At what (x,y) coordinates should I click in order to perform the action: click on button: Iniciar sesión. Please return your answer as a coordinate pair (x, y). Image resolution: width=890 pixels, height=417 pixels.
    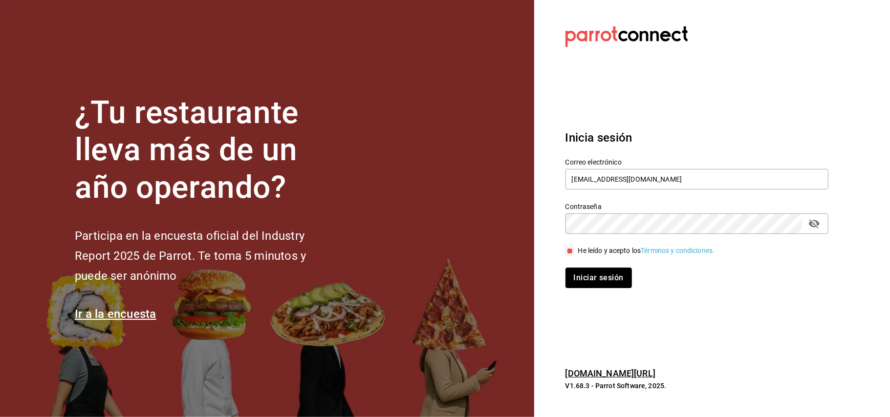
    Looking at the image, I should click on (598, 278).